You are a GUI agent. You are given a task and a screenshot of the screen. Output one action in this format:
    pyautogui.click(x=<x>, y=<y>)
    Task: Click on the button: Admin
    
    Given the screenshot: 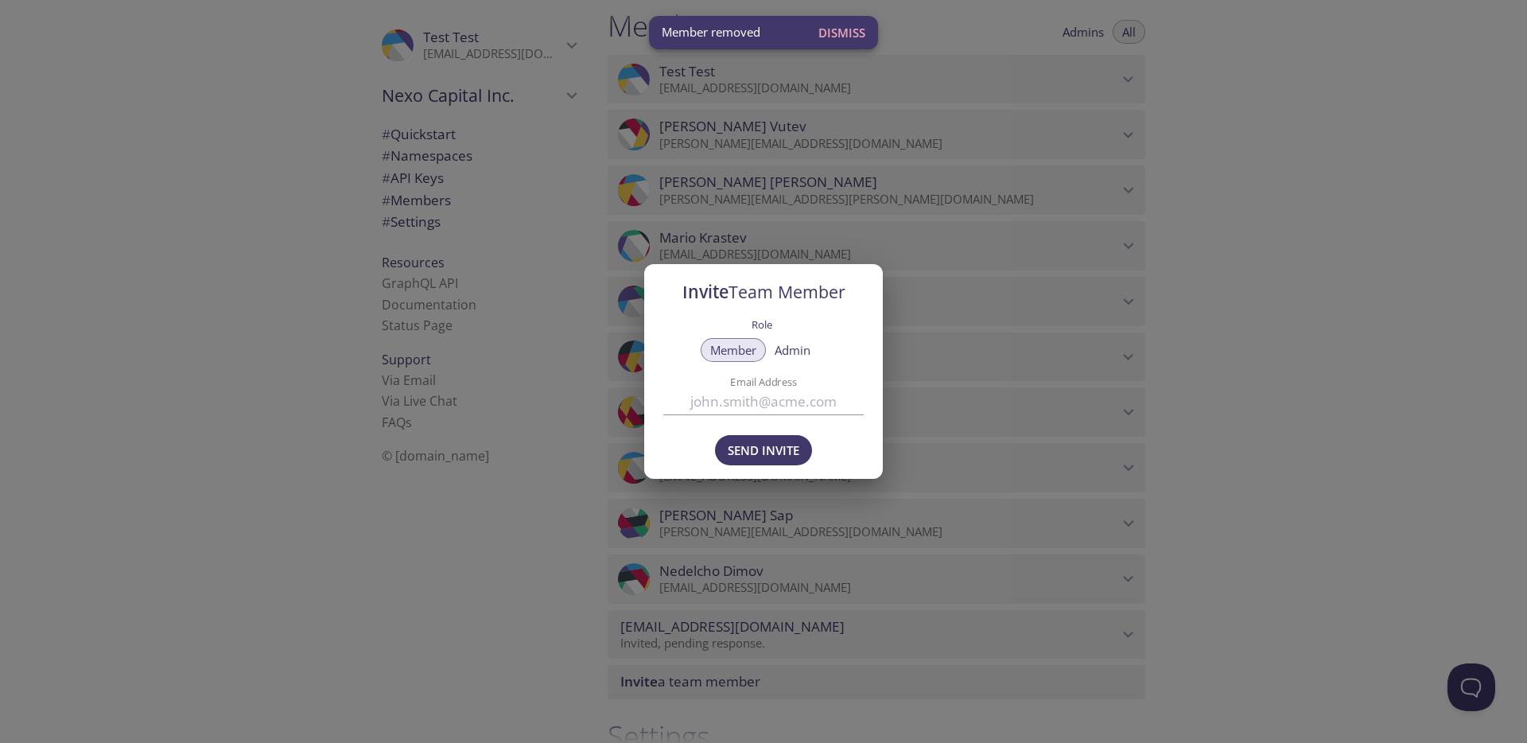 What is the action you would take?
    pyautogui.click(x=792, y=350)
    